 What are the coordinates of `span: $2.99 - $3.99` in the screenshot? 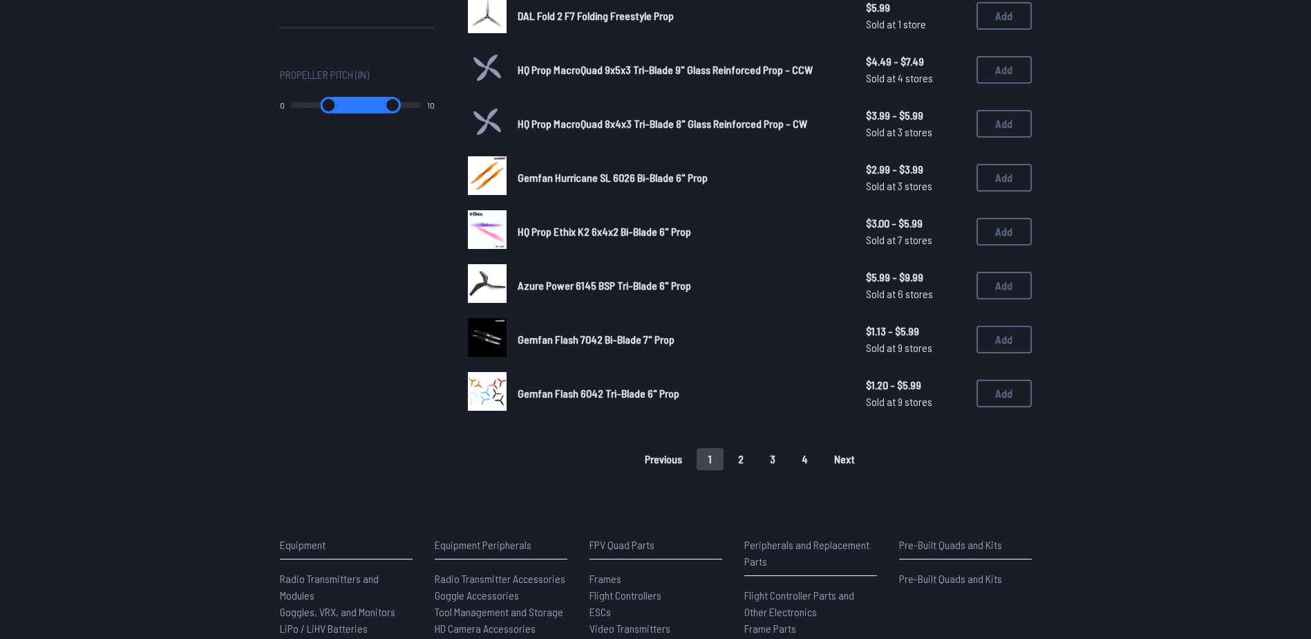 It's located at (916, 169).